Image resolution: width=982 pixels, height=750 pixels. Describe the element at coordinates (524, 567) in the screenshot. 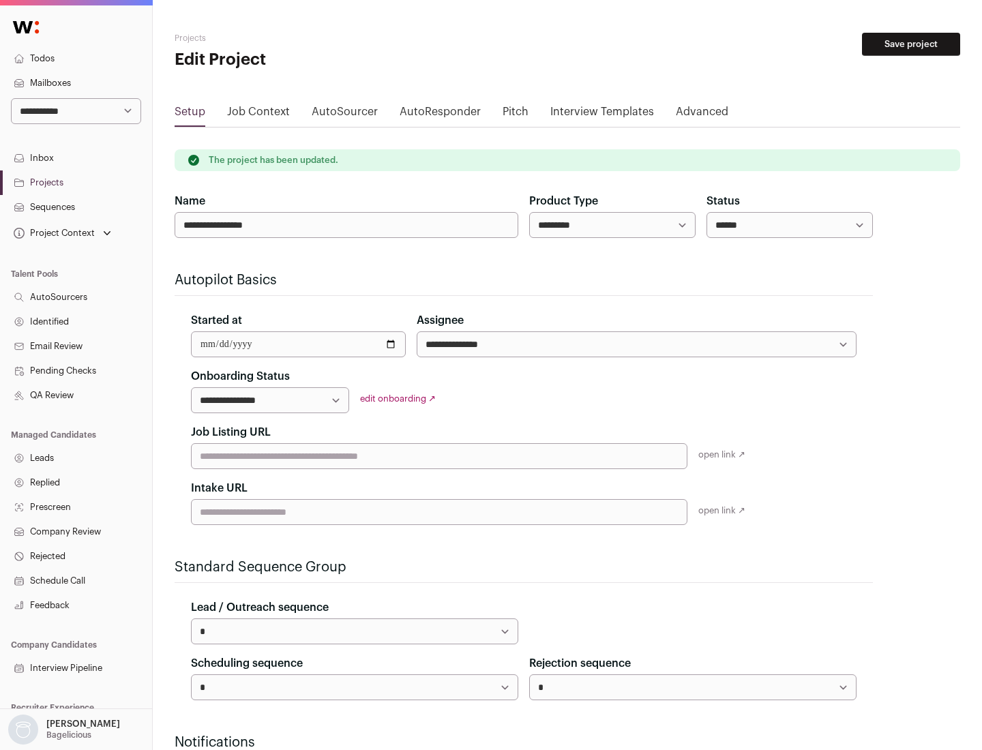

I see `h2: Standard Sequence Group` at that location.